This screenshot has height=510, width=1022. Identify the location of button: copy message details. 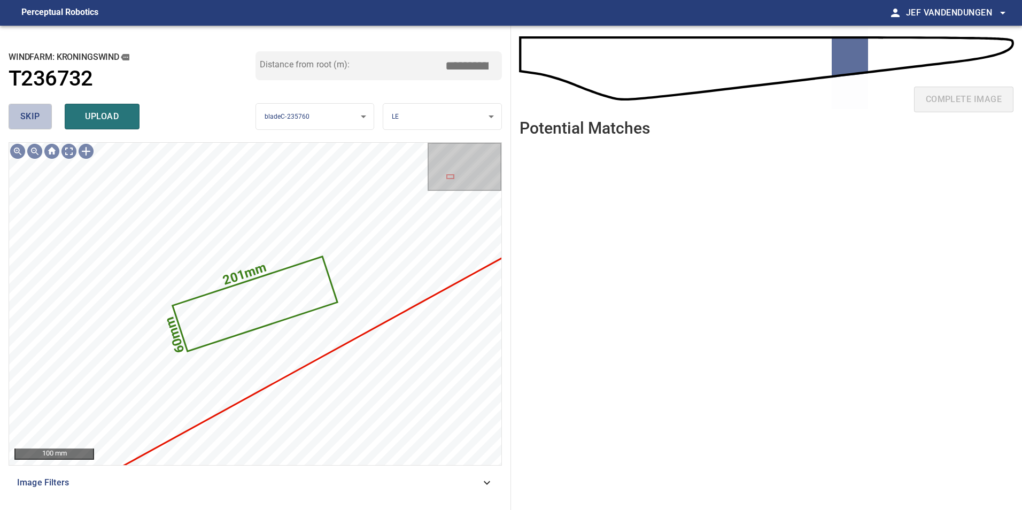
(125, 57).